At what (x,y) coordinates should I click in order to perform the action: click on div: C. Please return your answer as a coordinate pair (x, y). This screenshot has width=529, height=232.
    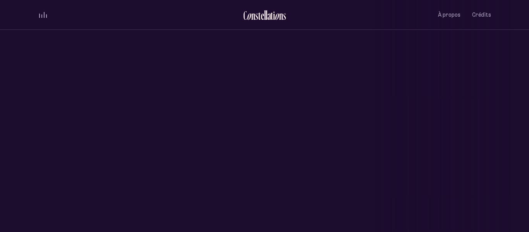
    Looking at the image, I should click on (245, 15).